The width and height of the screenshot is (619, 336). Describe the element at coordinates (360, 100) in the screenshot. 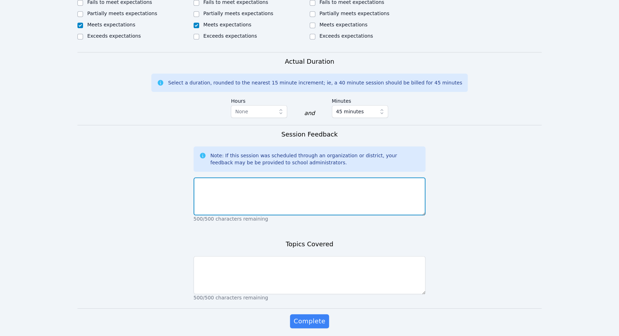

I see `label: Minutes` at that location.